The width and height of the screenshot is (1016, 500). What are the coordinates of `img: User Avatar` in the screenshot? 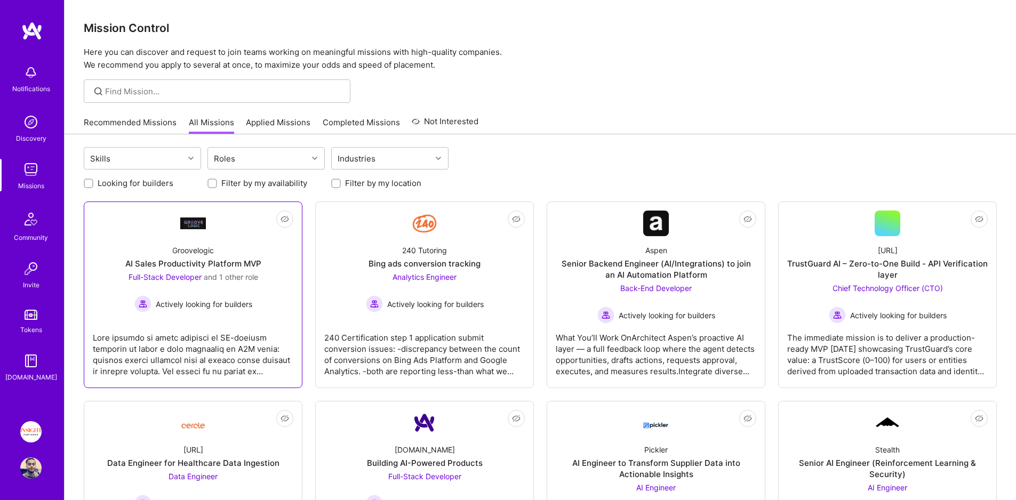 It's located at (31, 468).